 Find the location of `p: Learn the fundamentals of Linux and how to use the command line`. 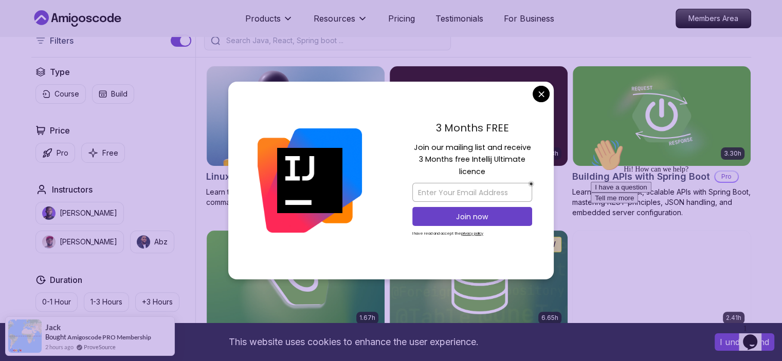

p: Learn the fundamentals of Linux and how to use the command line is located at coordinates (296, 197).